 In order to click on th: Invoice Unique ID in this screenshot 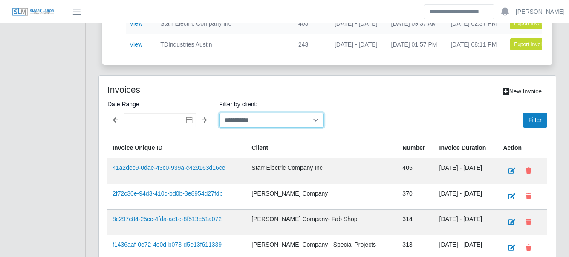, I will do `click(177, 148)`.